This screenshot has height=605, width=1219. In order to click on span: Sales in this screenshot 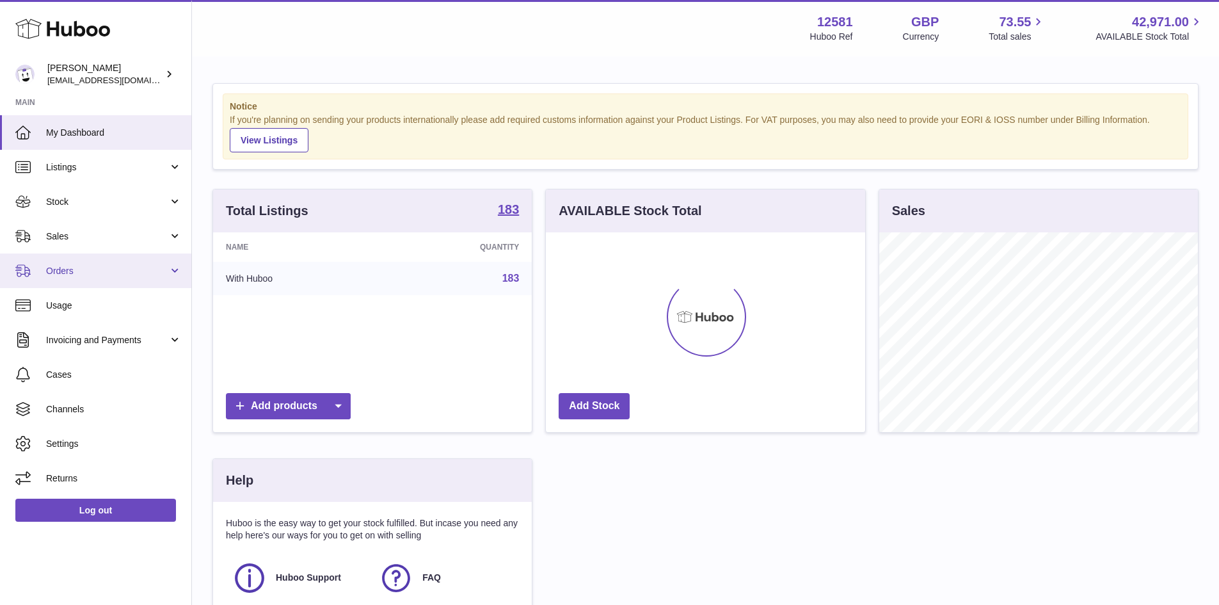, I will do `click(107, 236)`.